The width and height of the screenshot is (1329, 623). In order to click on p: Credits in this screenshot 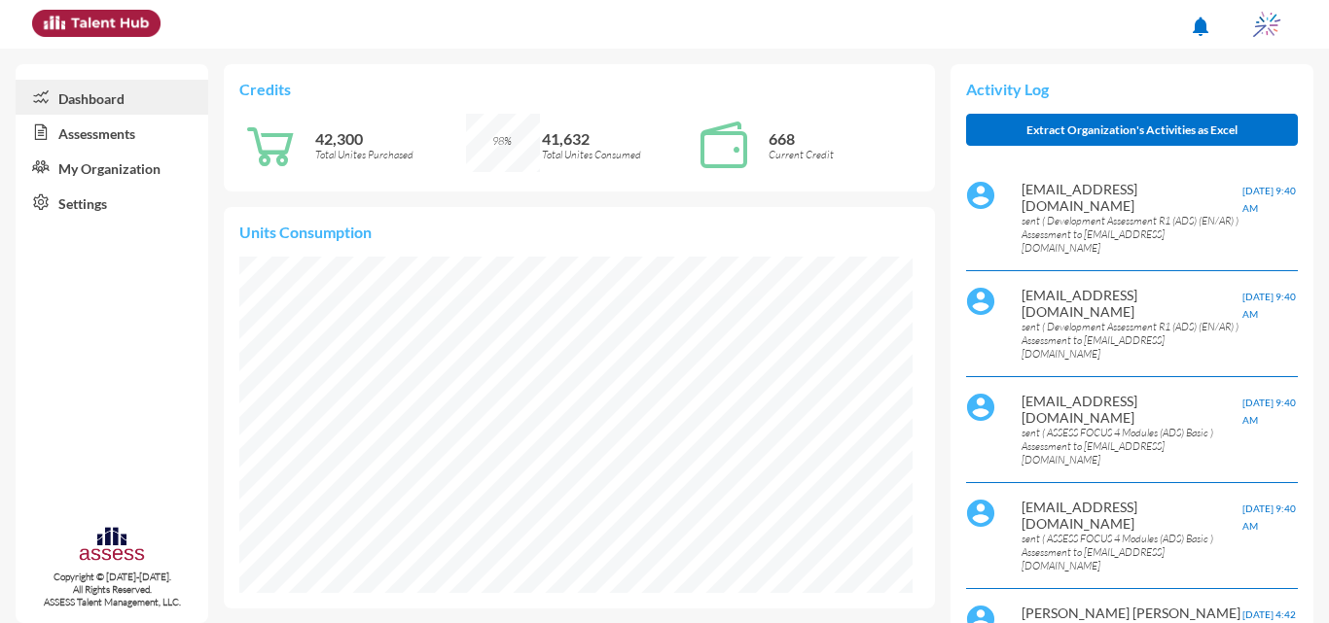, I will do `click(579, 89)`.